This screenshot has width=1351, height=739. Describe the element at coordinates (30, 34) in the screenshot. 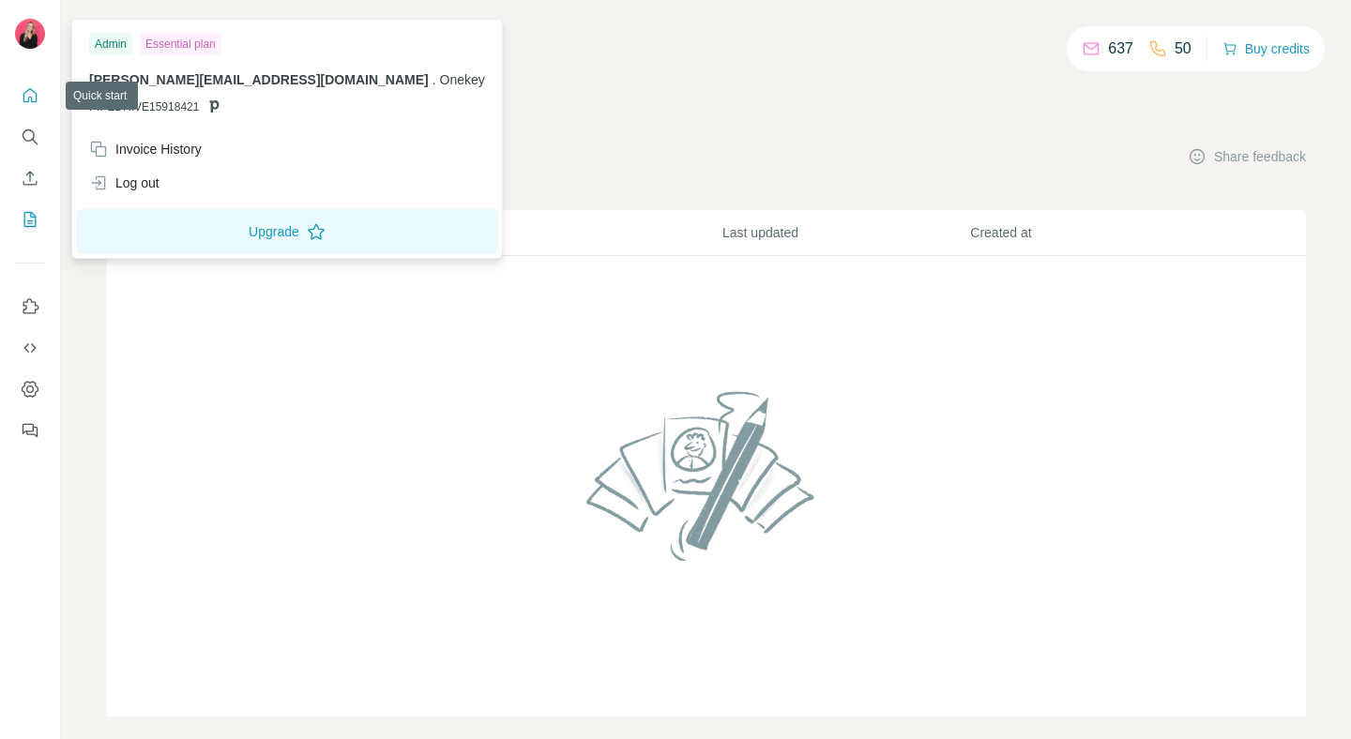

I see `img: Avatar` at that location.